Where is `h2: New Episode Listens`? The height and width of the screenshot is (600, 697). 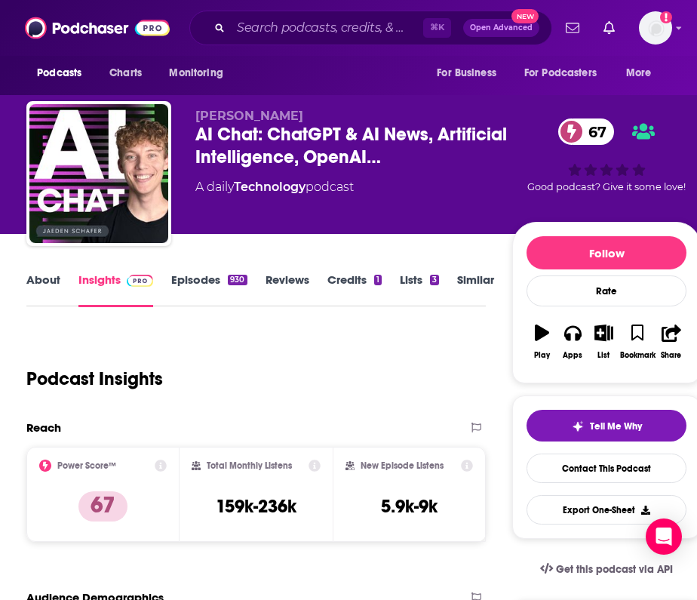 h2: New Episode Listens is located at coordinates (402, 466).